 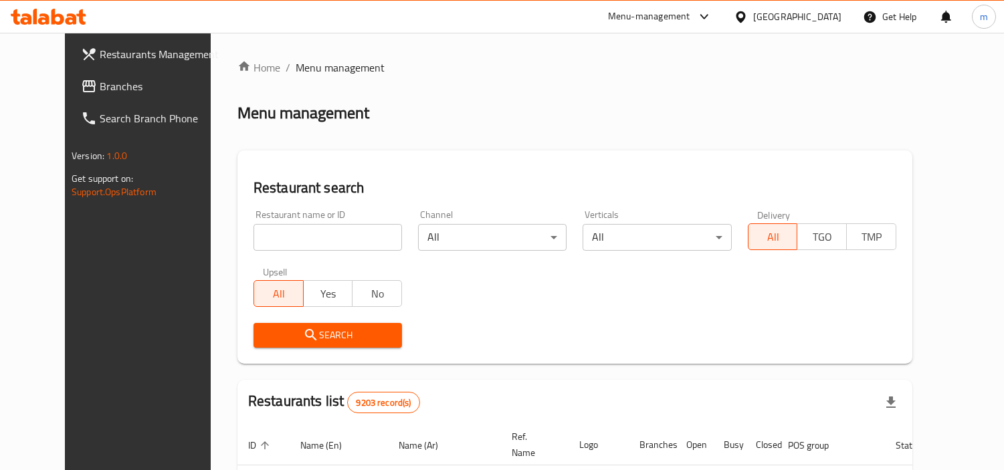 I want to click on h2: Restaurant search, so click(x=575, y=188).